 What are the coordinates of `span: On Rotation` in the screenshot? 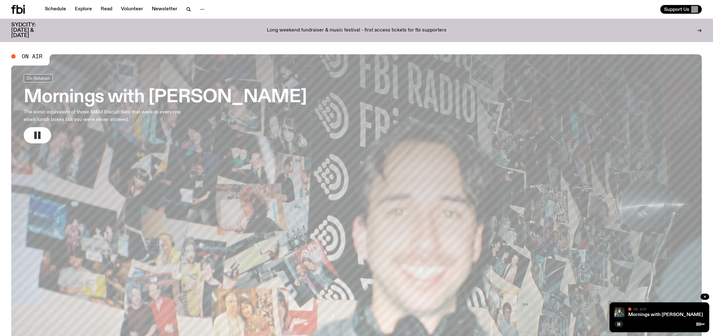 It's located at (38, 78).